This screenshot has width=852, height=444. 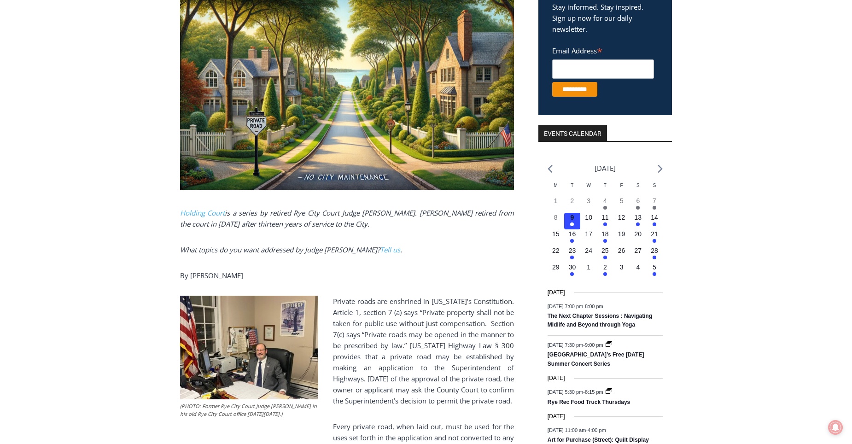 What do you see at coordinates (594, 306) in the screenshot?
I see `span: 8:00 pm` at bounding box center [594, 306].